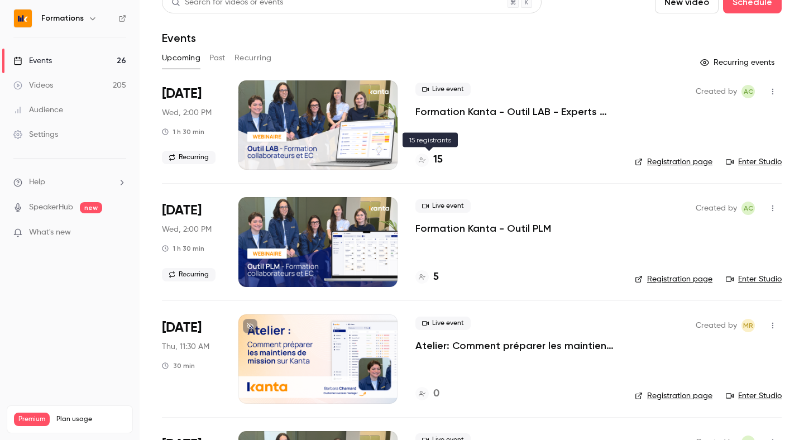 The height and width of the screenshot is (440, 804). Describe the element at coordinates (738, 63) in the screenshot. I see `button: Recurring events` at that location.